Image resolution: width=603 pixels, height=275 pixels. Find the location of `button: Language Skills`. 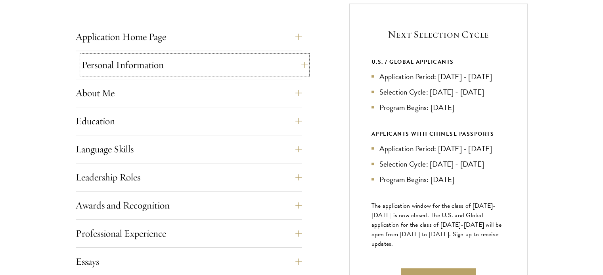

button: Language Skills is located at coordinates (189, 149).